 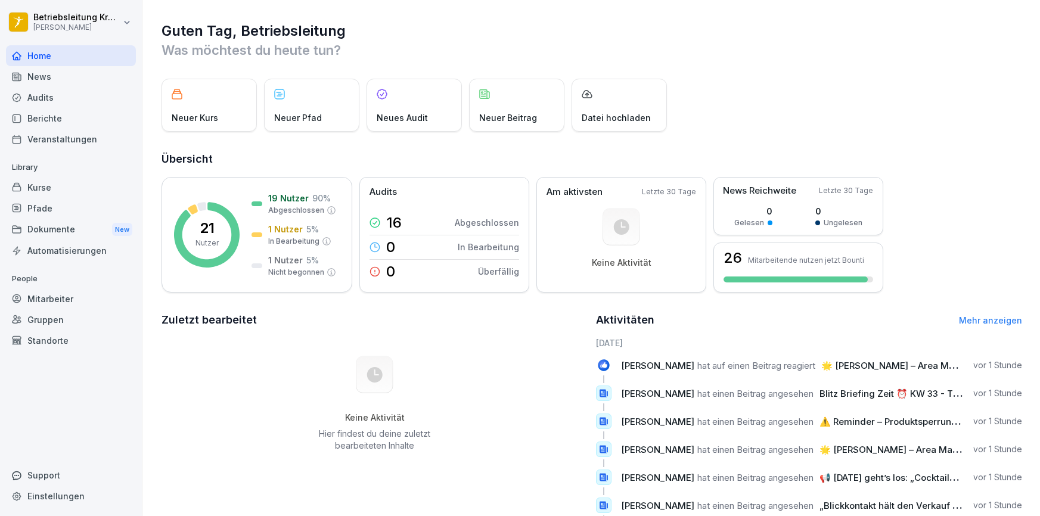 I want to click on a: Home, so click(x=71, y=55).